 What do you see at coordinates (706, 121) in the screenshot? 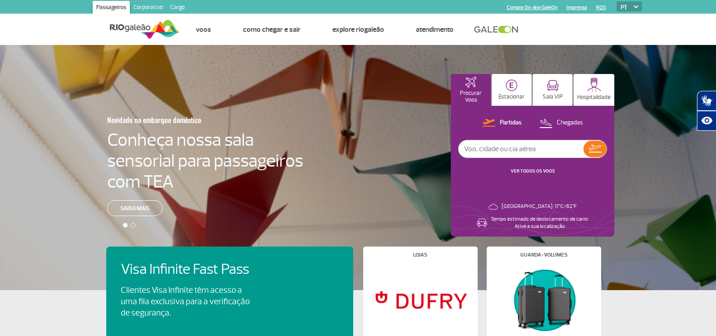
I see `button: Abrir recursos assistivos.` at bounding box center [706, 121].